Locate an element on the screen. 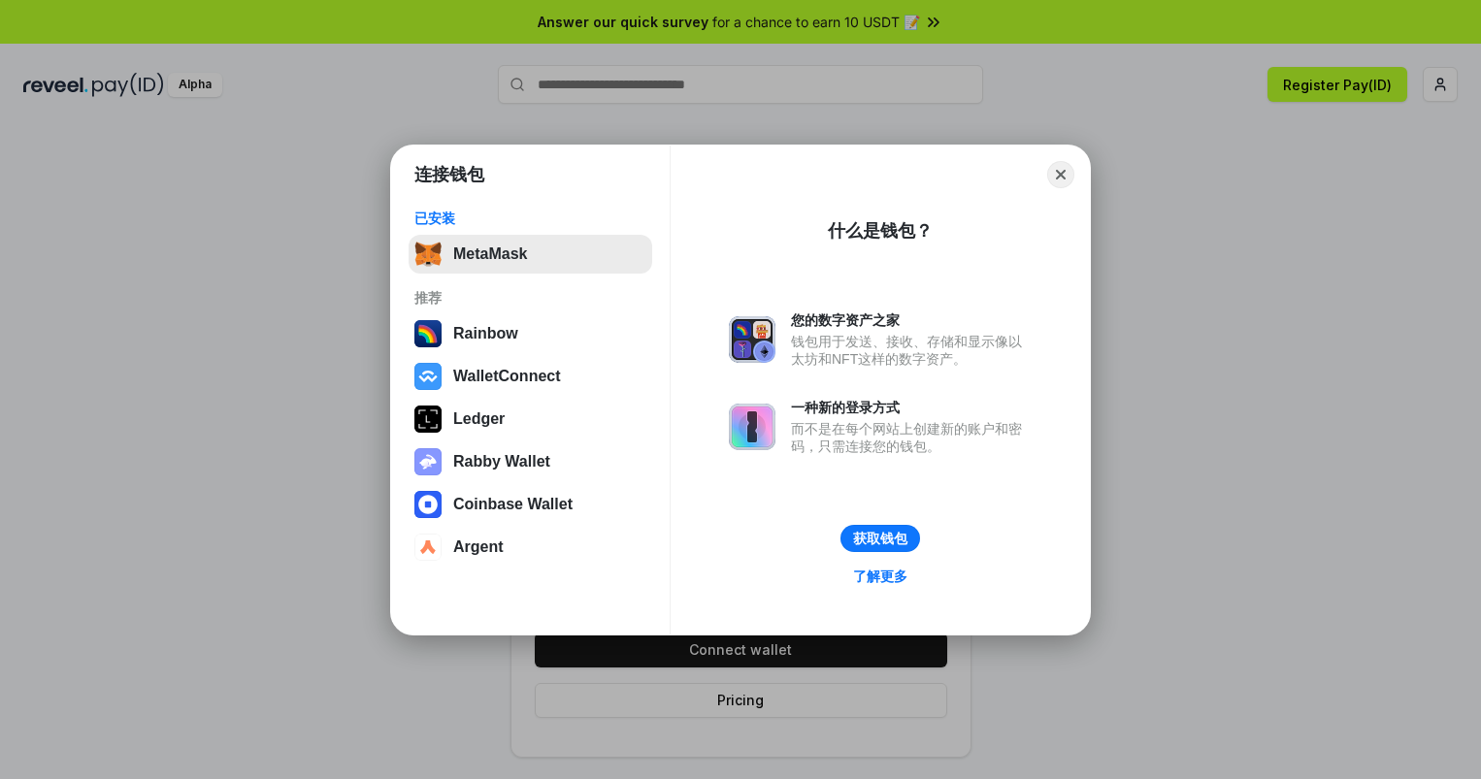  h1: 连接钱包 is located at coordinates (449, 175).